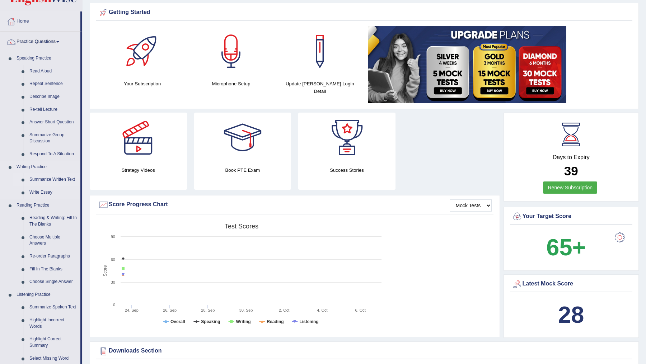 The height and width of the screenshot is (364, 646). Describe the element at coordinates (53, 180) in the screenshot. I see `a: Summarize Written Text` at that location.